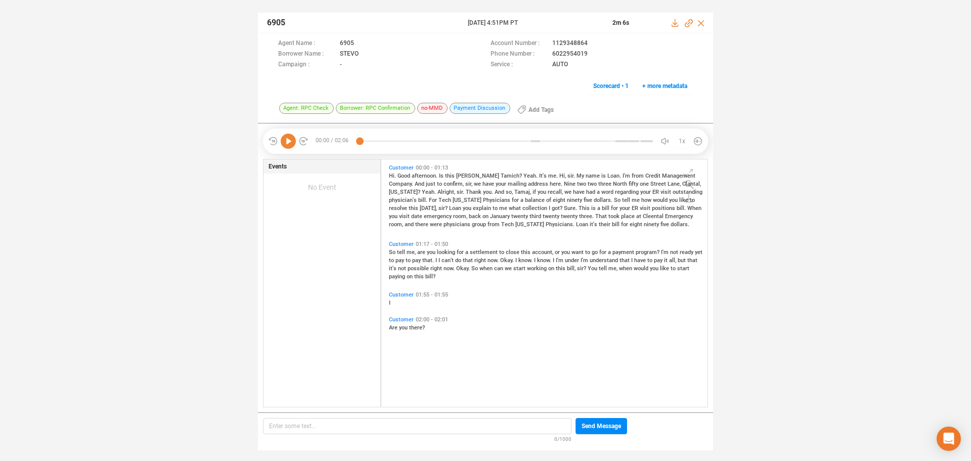 This screenshot has width=971, height=461. I want to click on span: fifty, so click(634, 184).